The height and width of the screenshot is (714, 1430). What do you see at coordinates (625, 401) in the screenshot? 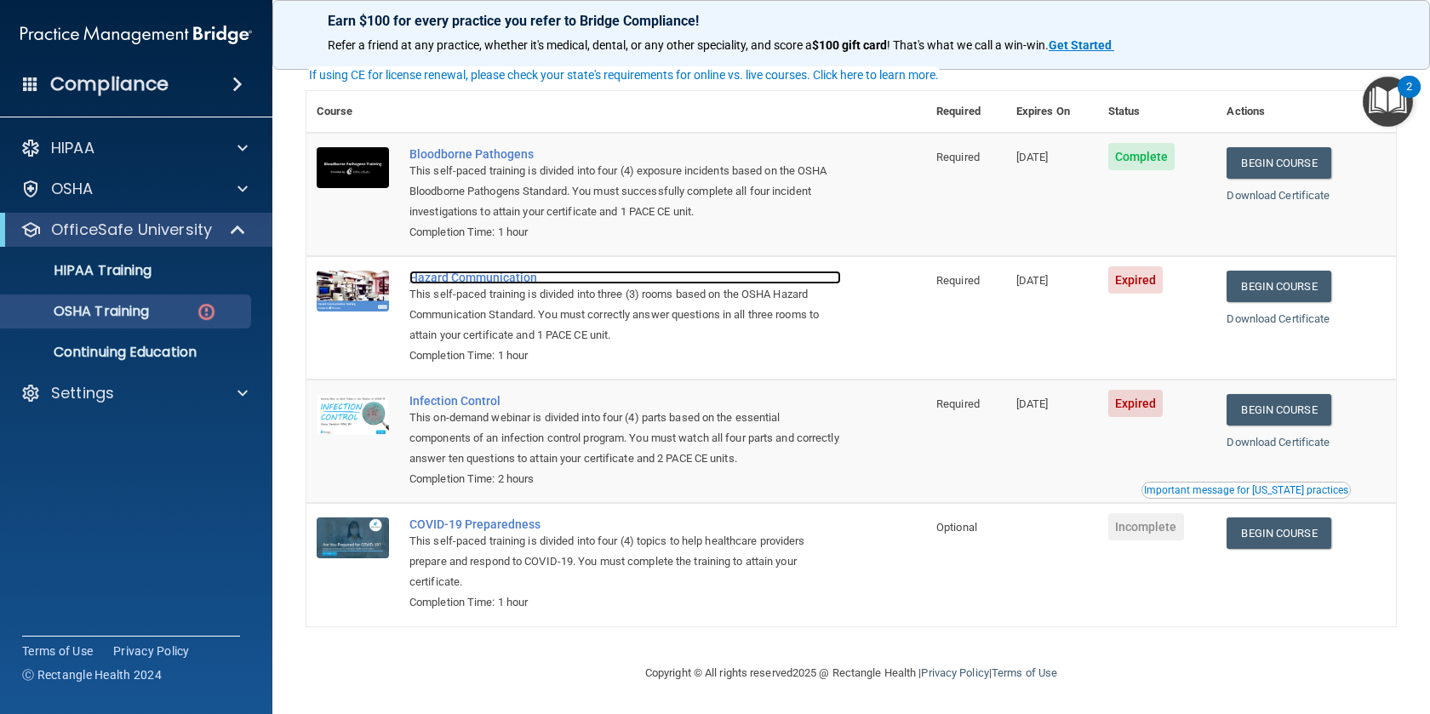
I see `div: Infection Control` at bounding box center [625, 401].